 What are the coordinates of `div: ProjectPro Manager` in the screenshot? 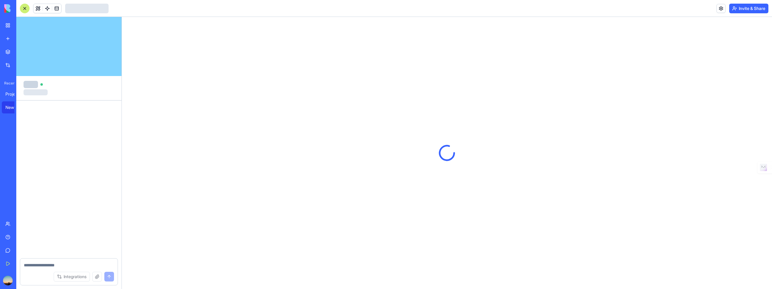 It's located at (14, 94).